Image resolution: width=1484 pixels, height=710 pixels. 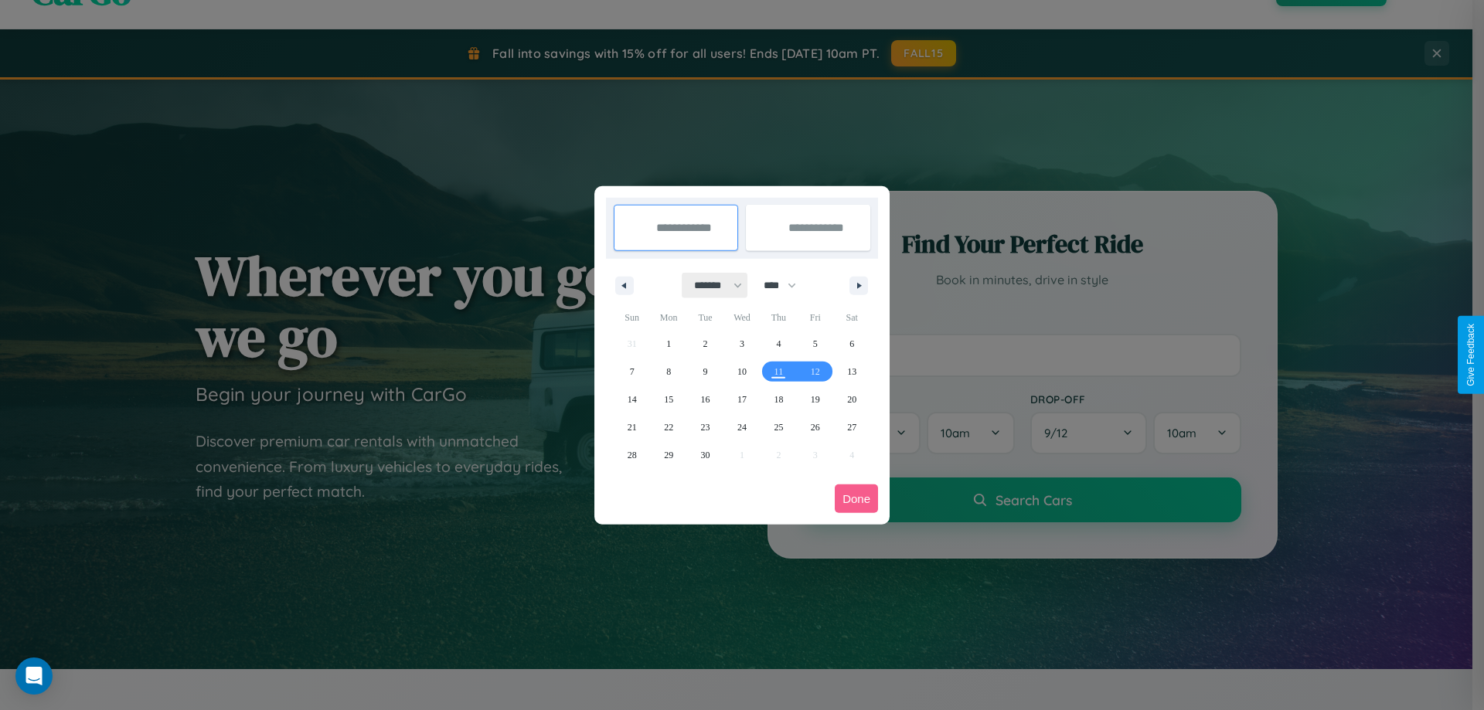 What do you see at coordinates (669, 372) in the screenshot?
I see `span: 8` at bounding box center [669, 372].